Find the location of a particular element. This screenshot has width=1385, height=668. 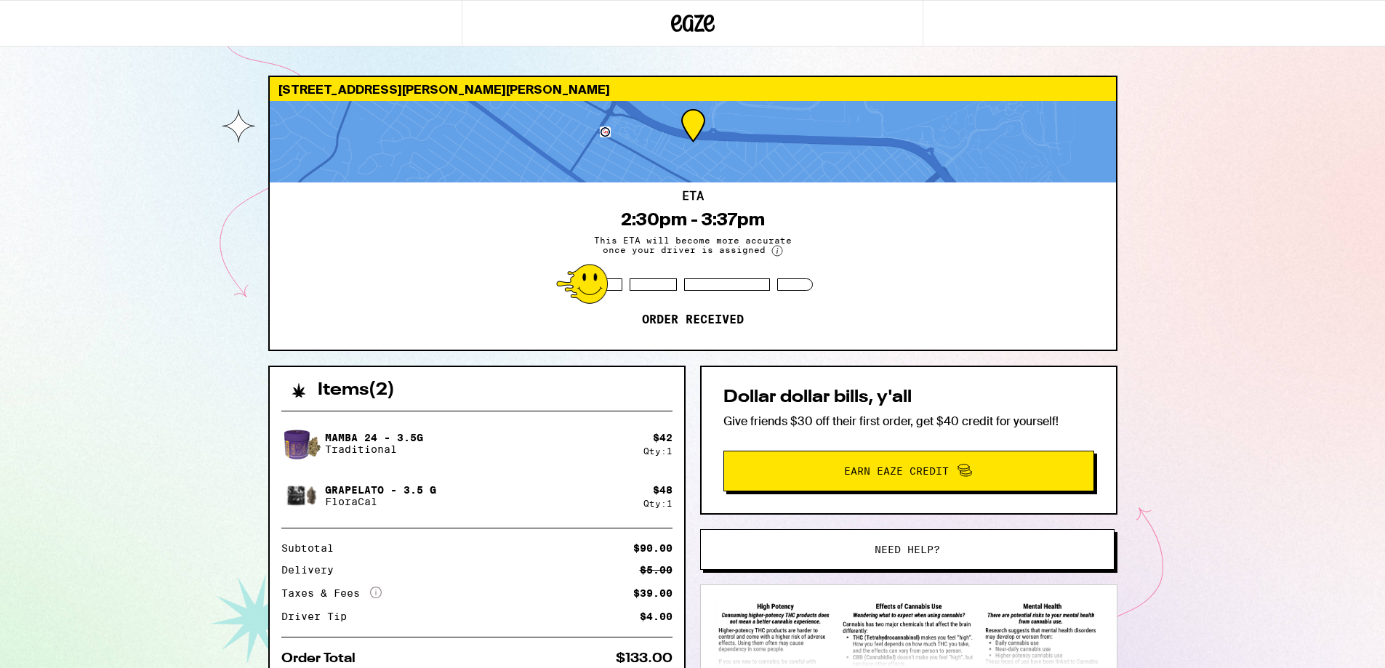

div: $90.00 is located at coordinates (653, 548).